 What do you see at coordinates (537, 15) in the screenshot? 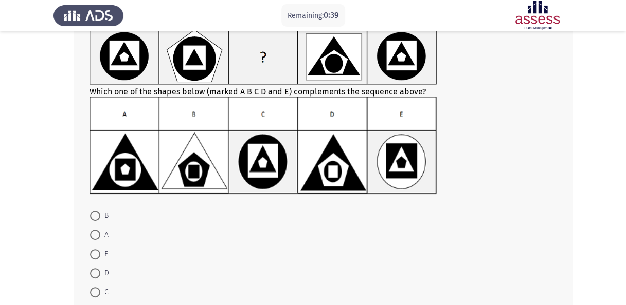
I see `img: Assessment logo of ASSESS Focus 4 Module Assessment (EN/AR) (Basic - IB)` at bounding box center [537, 15].